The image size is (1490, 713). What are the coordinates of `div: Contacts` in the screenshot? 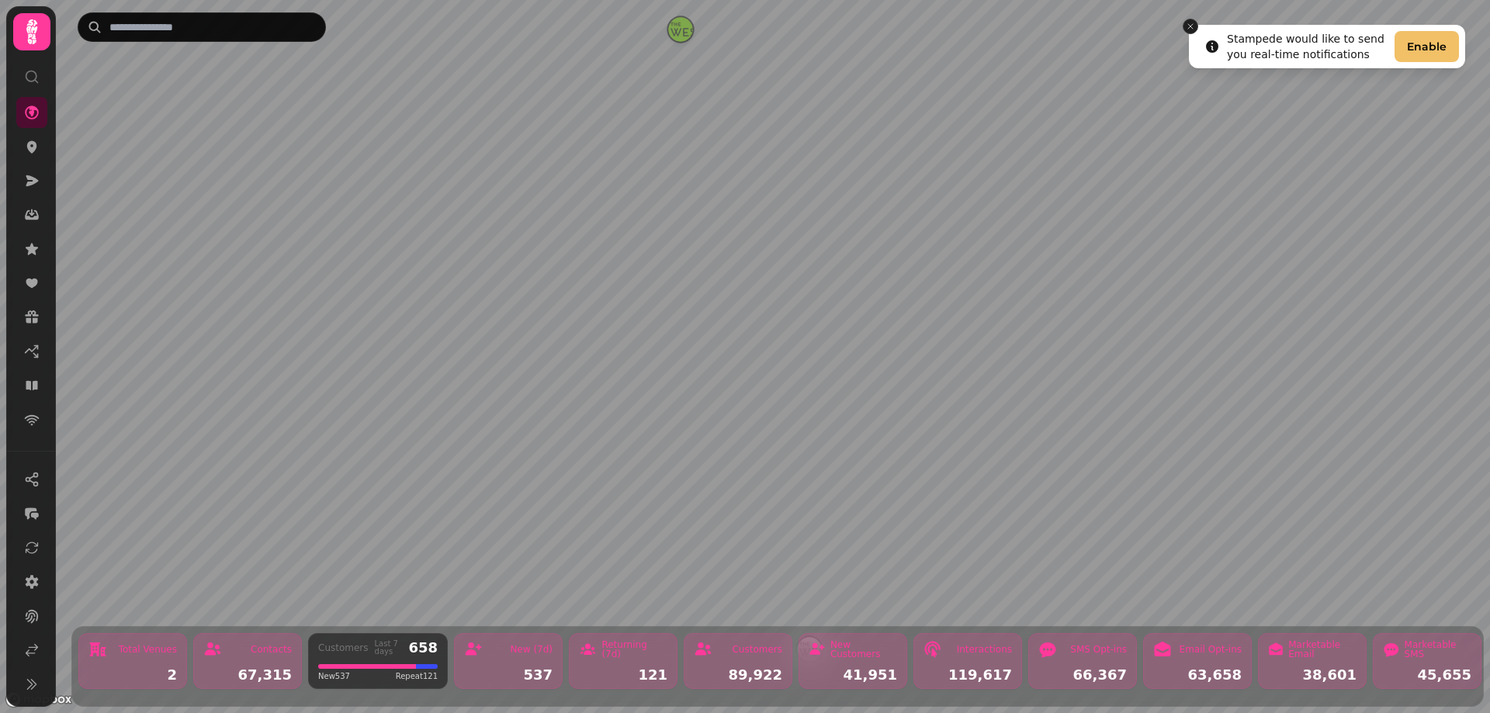 It's located at (271, 650).